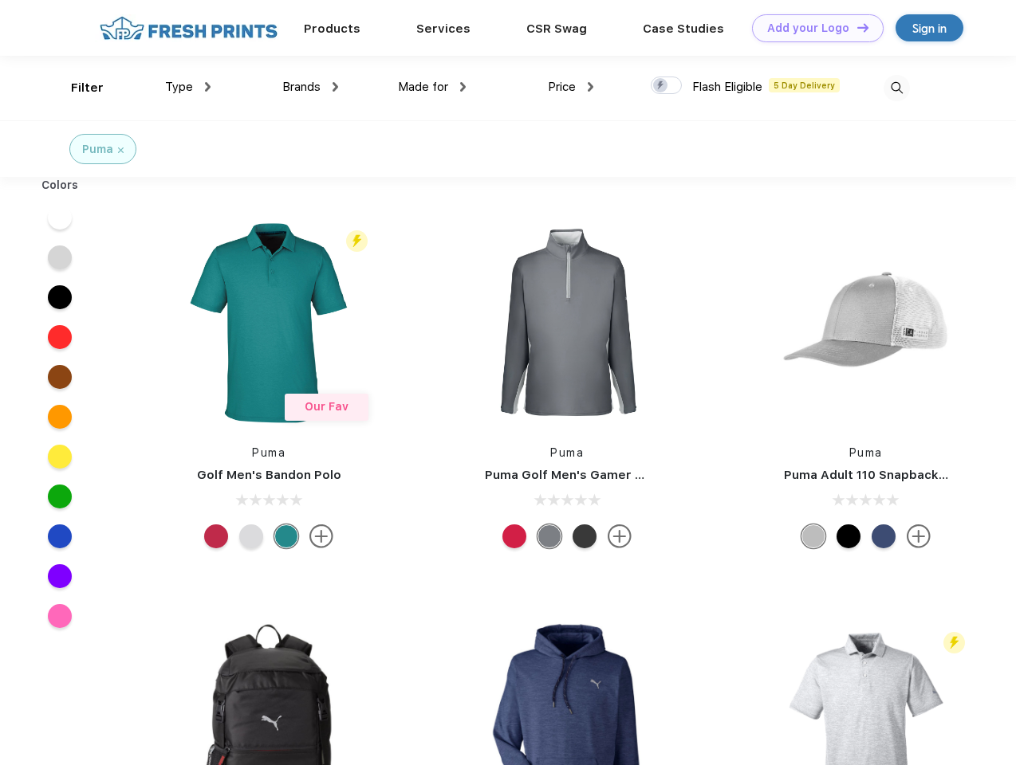 Image resolution: width=1016 pixels, height=765 pixels. Describe the element at coordinates (188, 28) in the screenshot. I see `img: fo%20logo%202.webp` at that location.